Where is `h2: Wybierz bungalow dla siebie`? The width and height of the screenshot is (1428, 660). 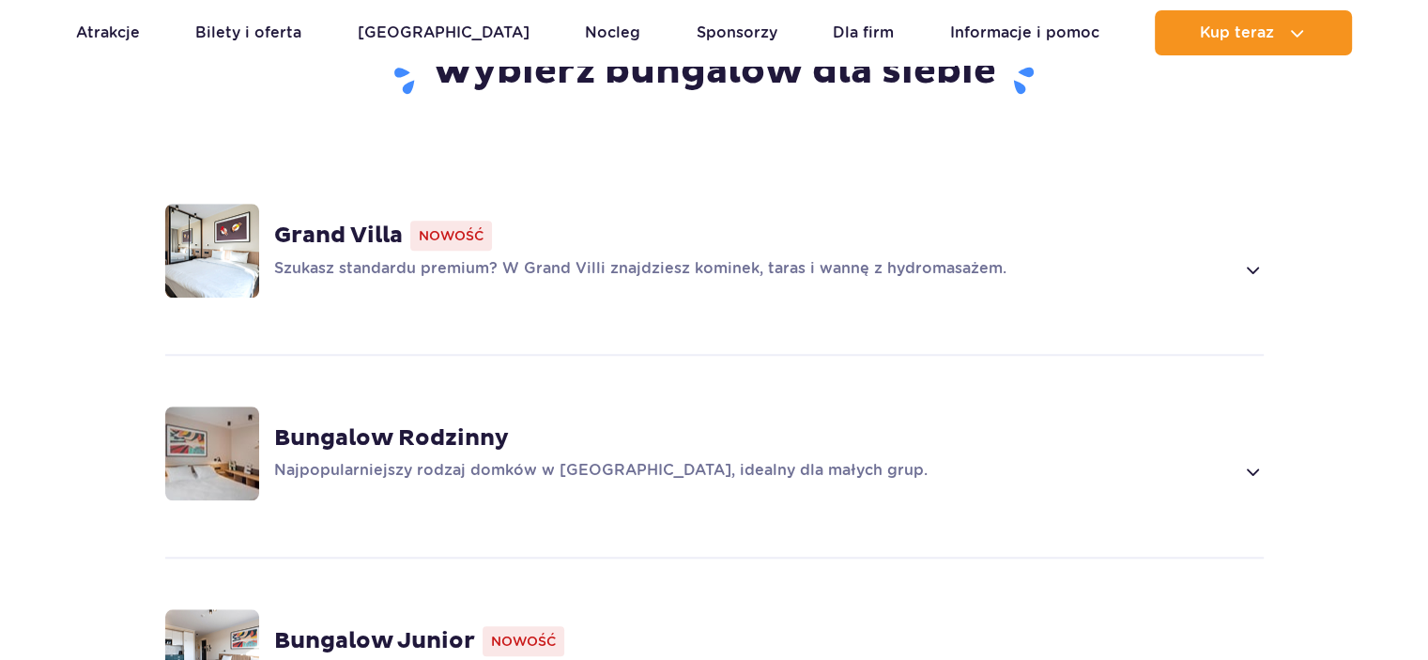
h2: Wybierz bungalow dla siebie is located at coordinates (713, 72).